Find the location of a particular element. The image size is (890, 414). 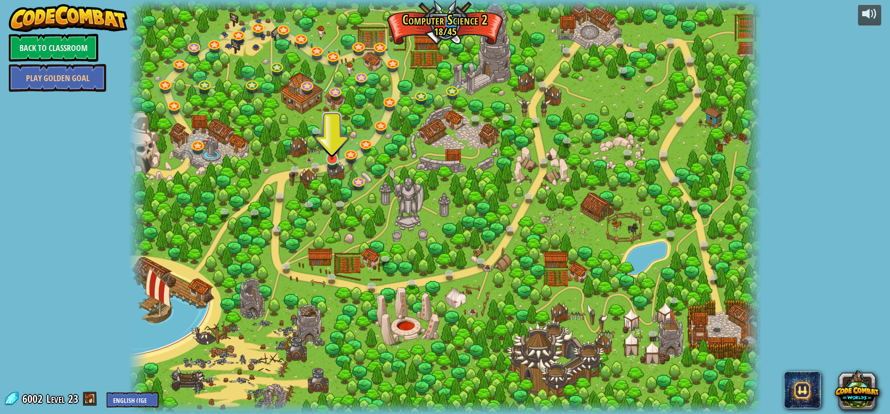

button: Adjust volume is located at coordinates (870, 15).